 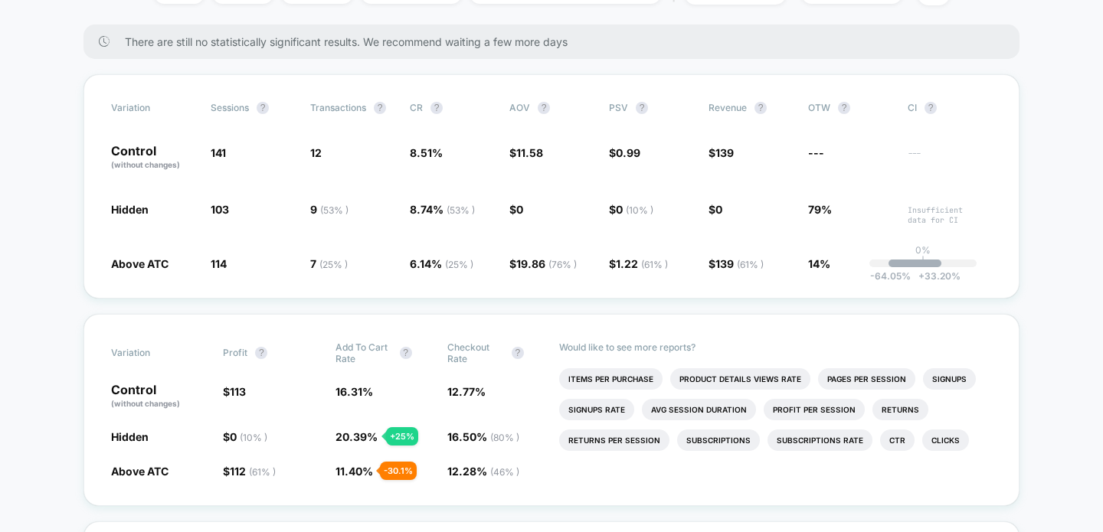 What do you see at coordinates (897, 441) in the screenshot?
I see `li: Ctr` at bounding box center [897, 441].